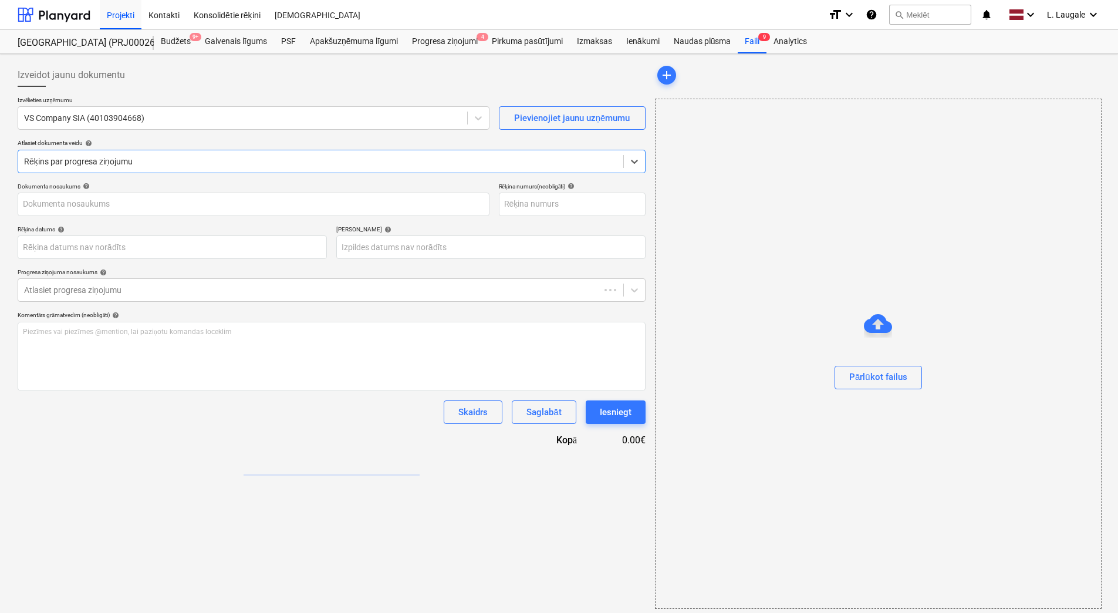 This screenshot has width=1118, height=613. I want to click on div: 0.00€, so click(620, 440).